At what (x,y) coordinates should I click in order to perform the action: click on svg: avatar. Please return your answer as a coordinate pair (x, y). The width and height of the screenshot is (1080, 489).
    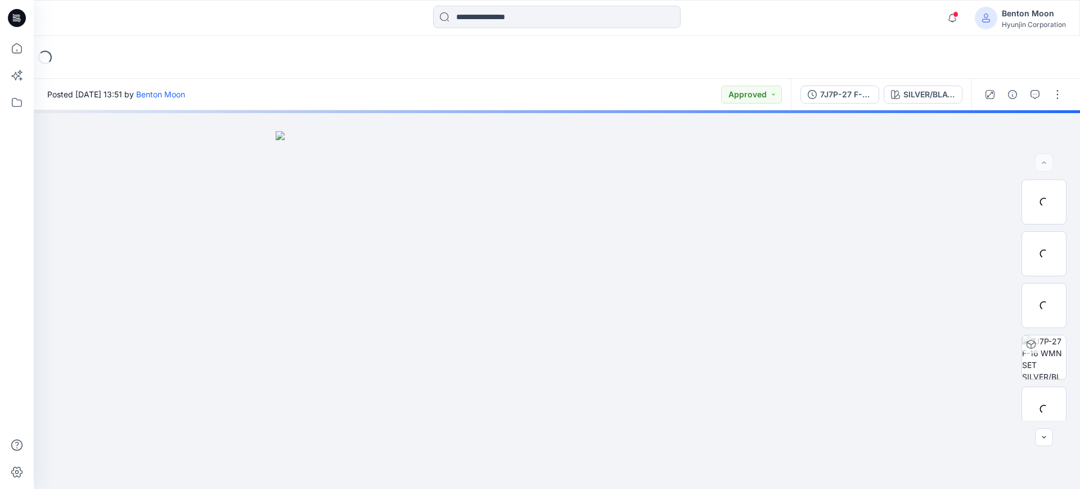
    Looking at the image, I should click on (986, 18).